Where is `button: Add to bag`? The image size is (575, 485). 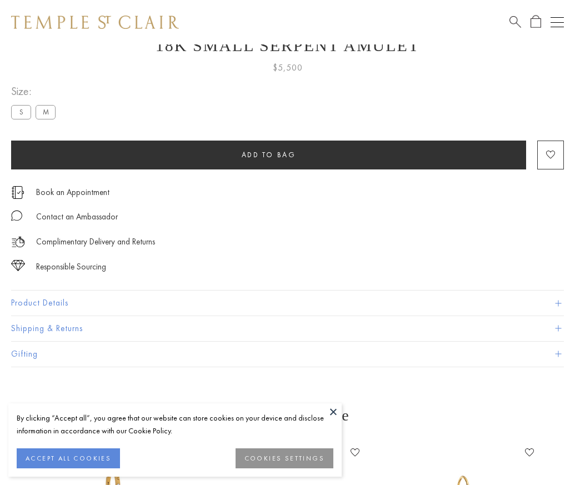
button: Add to bag is located at coordinates (268, 155).